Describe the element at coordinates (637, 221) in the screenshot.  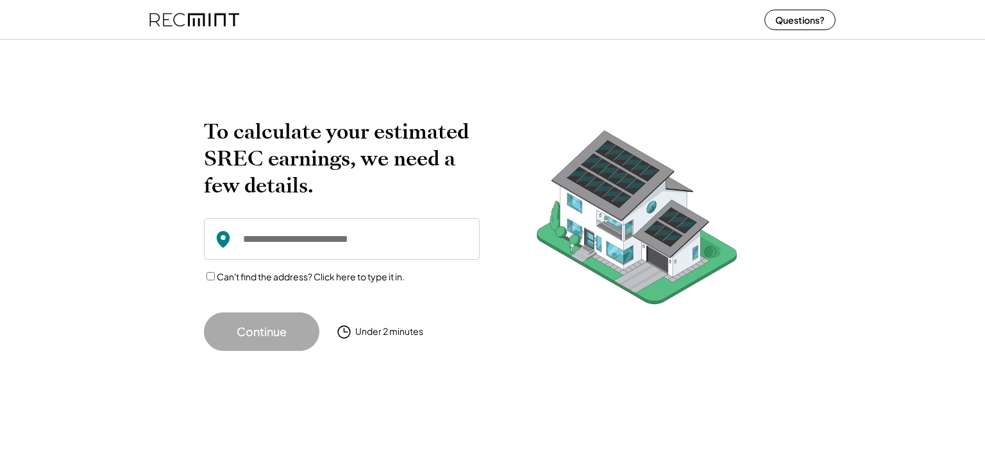
I see `img: RecMintArtboard%207.png` at that location.